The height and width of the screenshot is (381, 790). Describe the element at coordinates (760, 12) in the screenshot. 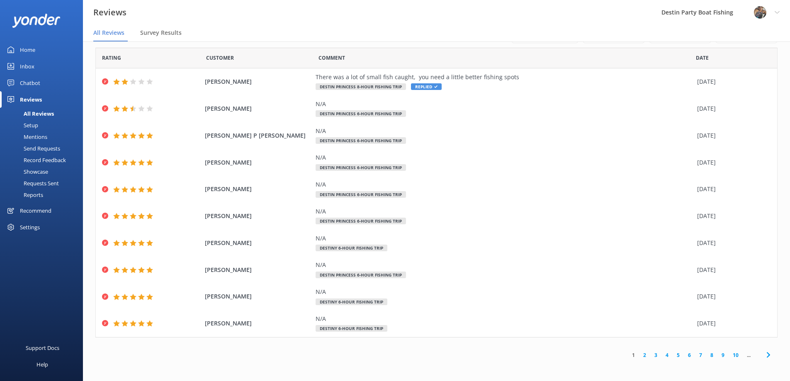

I see `img: 250-1666038197.jpg` at that location.